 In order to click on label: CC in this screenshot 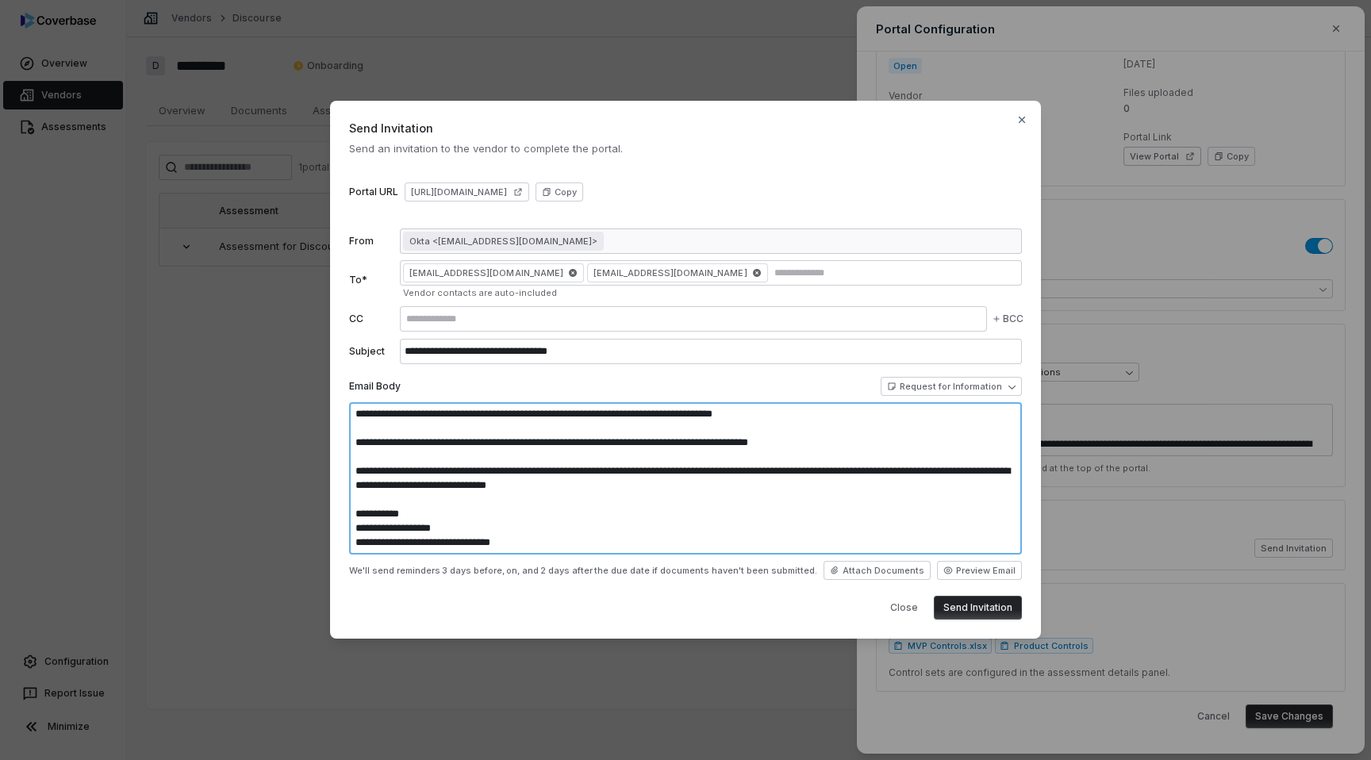, I will do `click(371, 319)`.